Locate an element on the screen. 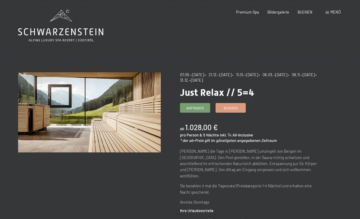  p: Sie bezahlen 4 mal die Tagesrate (Preiskategorie 1-4 Nächte) und erhalten eine Nacht geschenkt. is located at coordinates (251, 189).